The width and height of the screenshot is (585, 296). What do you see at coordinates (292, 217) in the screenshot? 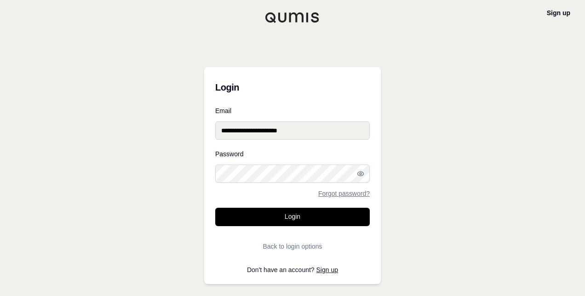
I see `button: Login` at bounding box center [292, 217].